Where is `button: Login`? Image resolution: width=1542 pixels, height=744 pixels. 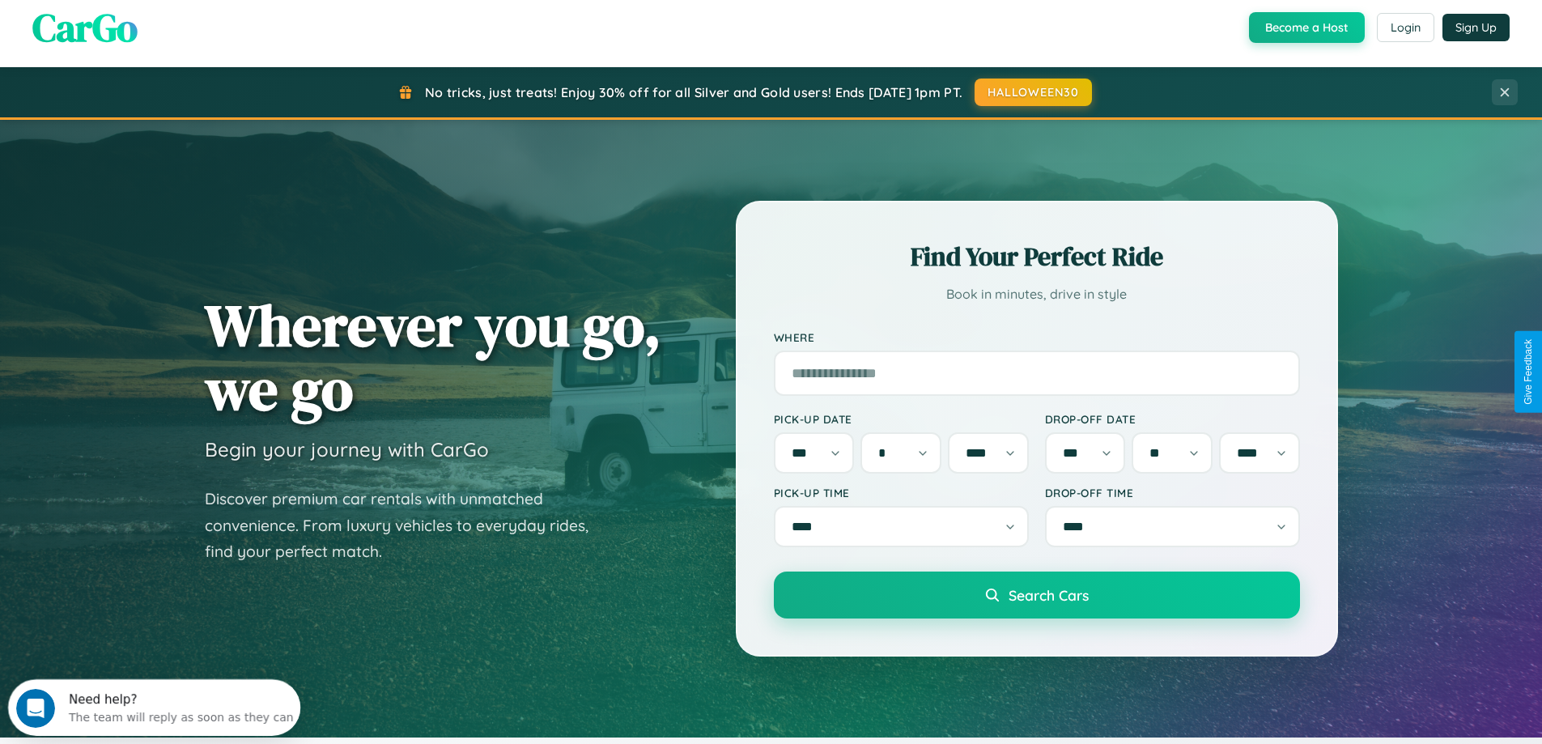
button: Login is located at coordinates (1405, 28).